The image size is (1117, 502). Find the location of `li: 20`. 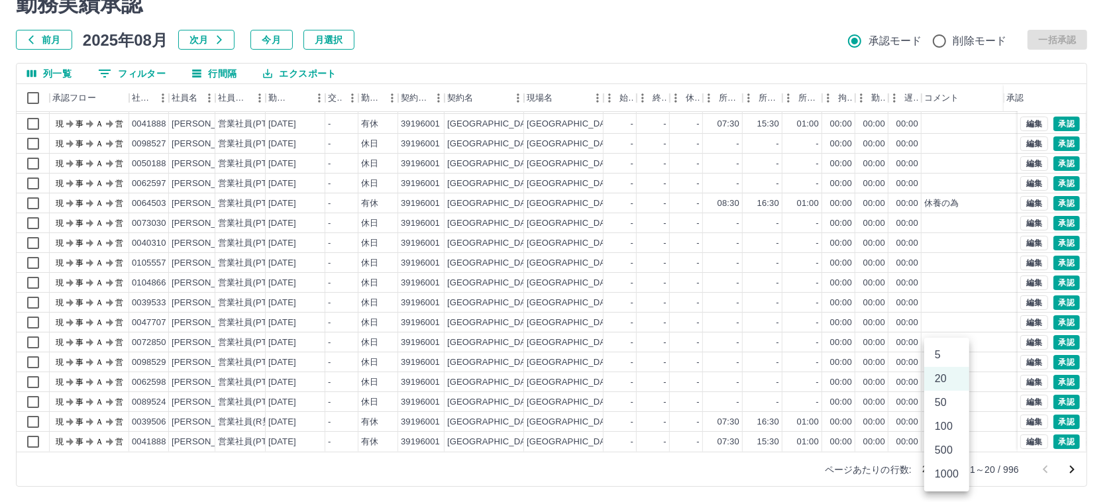

li: 20 is located at coordinates (947, 379).